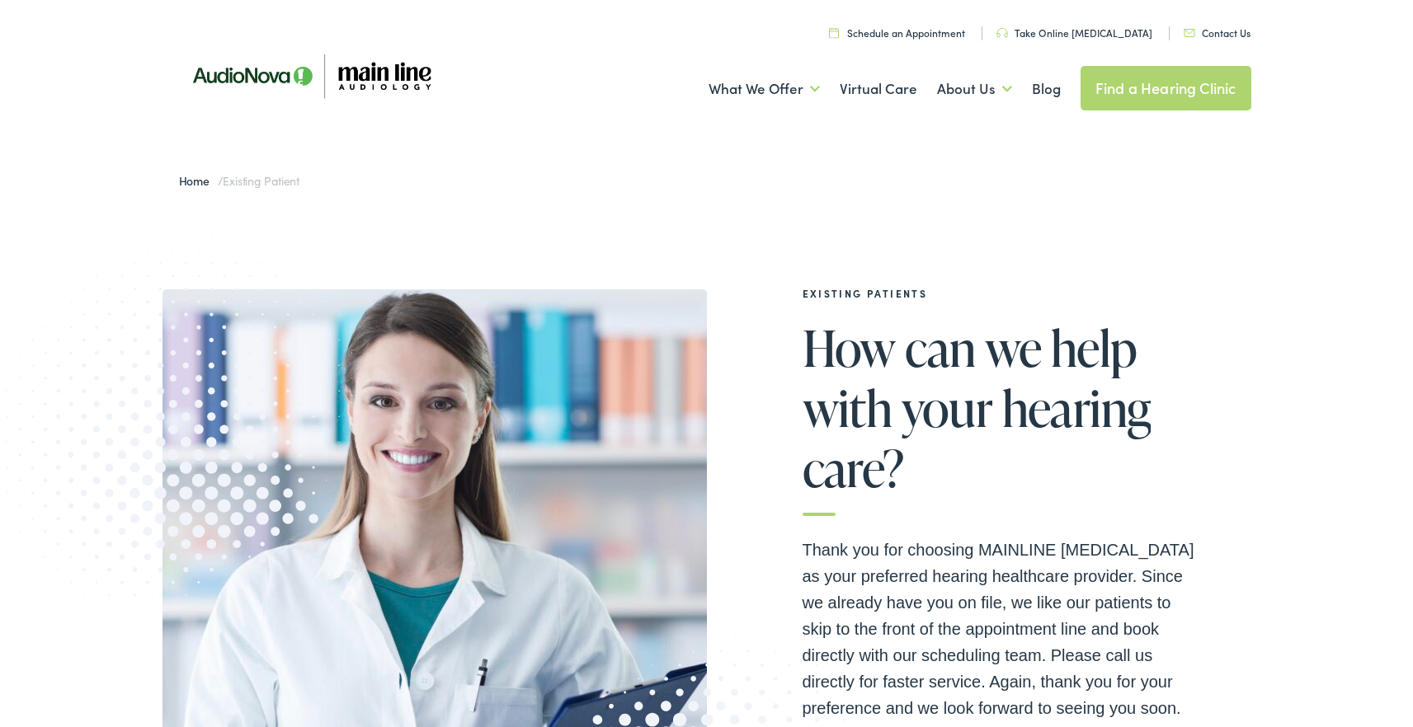  I want to click on a: About Us, so click(974, 89).